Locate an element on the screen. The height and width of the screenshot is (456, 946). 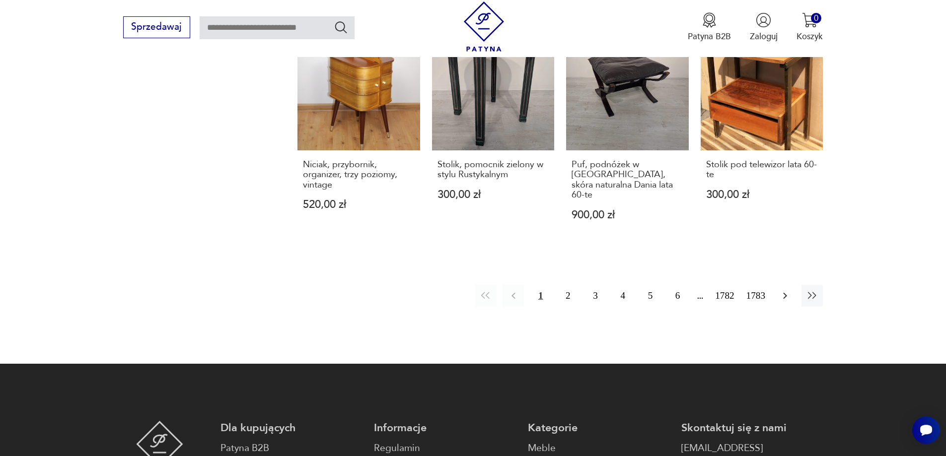
h3: Niciak, przybornik, organizer, trzy poziomy, vintage is located at coordinates (358, 175).